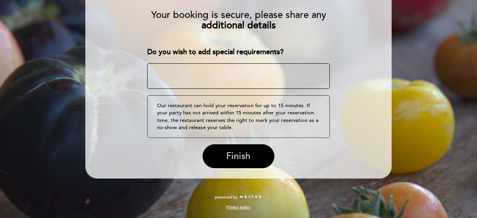  Describe the element at coordinates (250, 197) in the screenshot. I see `img: MEITRE` at that location.